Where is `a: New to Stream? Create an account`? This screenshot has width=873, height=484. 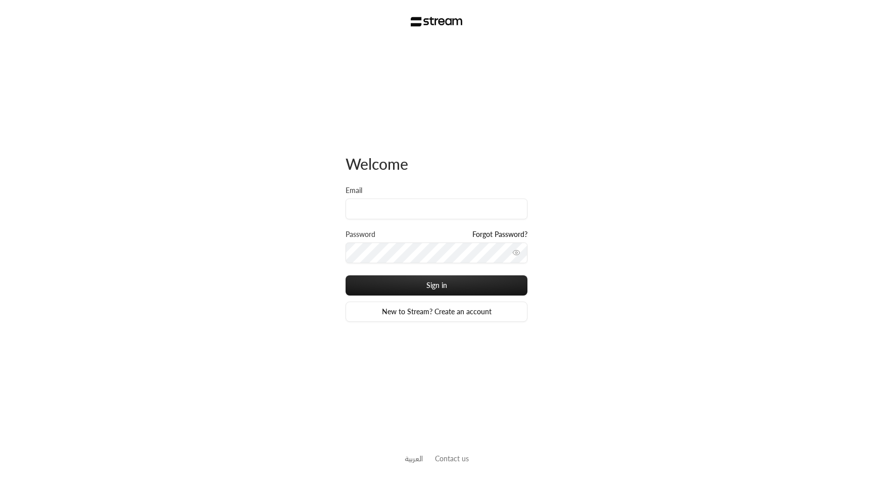
a: New to Stream? Create an account is located at coordinates (436, 312).